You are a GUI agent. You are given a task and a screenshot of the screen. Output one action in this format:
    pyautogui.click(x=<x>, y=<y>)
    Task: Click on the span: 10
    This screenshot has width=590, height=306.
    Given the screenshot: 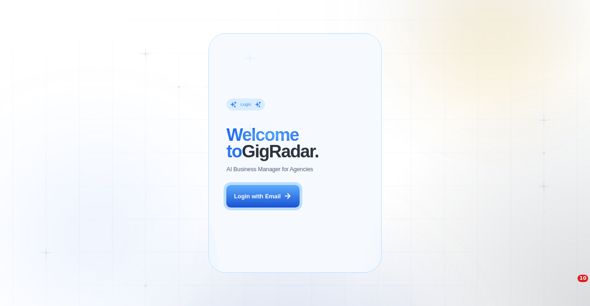 What is the action you would take?
    pyautogui.click(x=582, y=279)
    